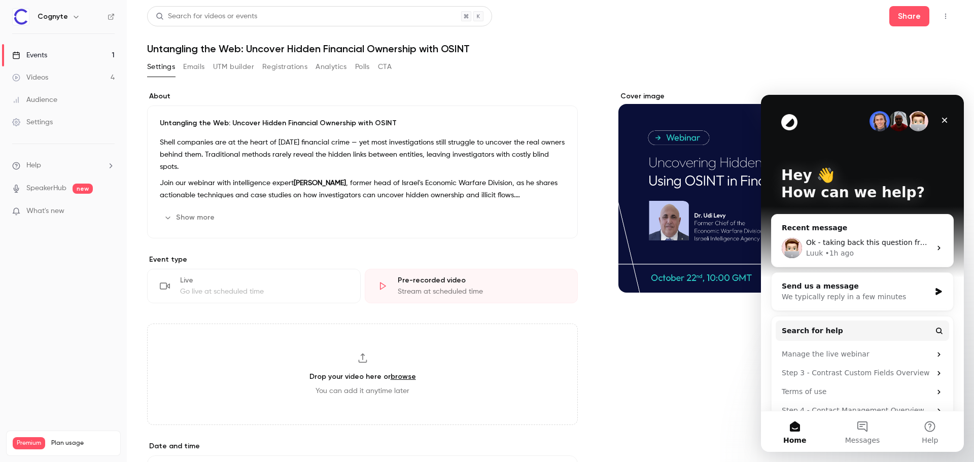 This screenshot has width=974, height=462. I want to click on div: Search for videos or events, so click(207, 16).